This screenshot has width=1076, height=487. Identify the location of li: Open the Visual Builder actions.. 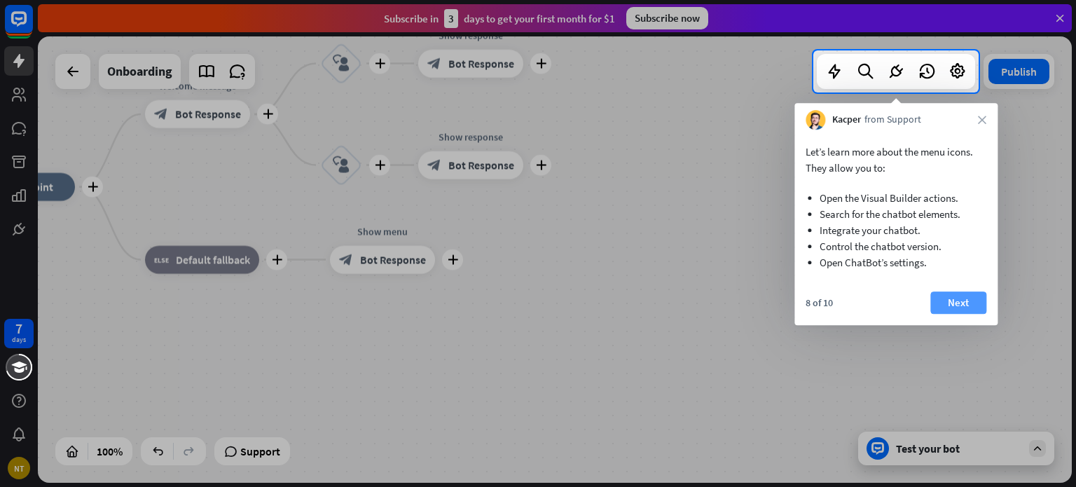
(896, 198).